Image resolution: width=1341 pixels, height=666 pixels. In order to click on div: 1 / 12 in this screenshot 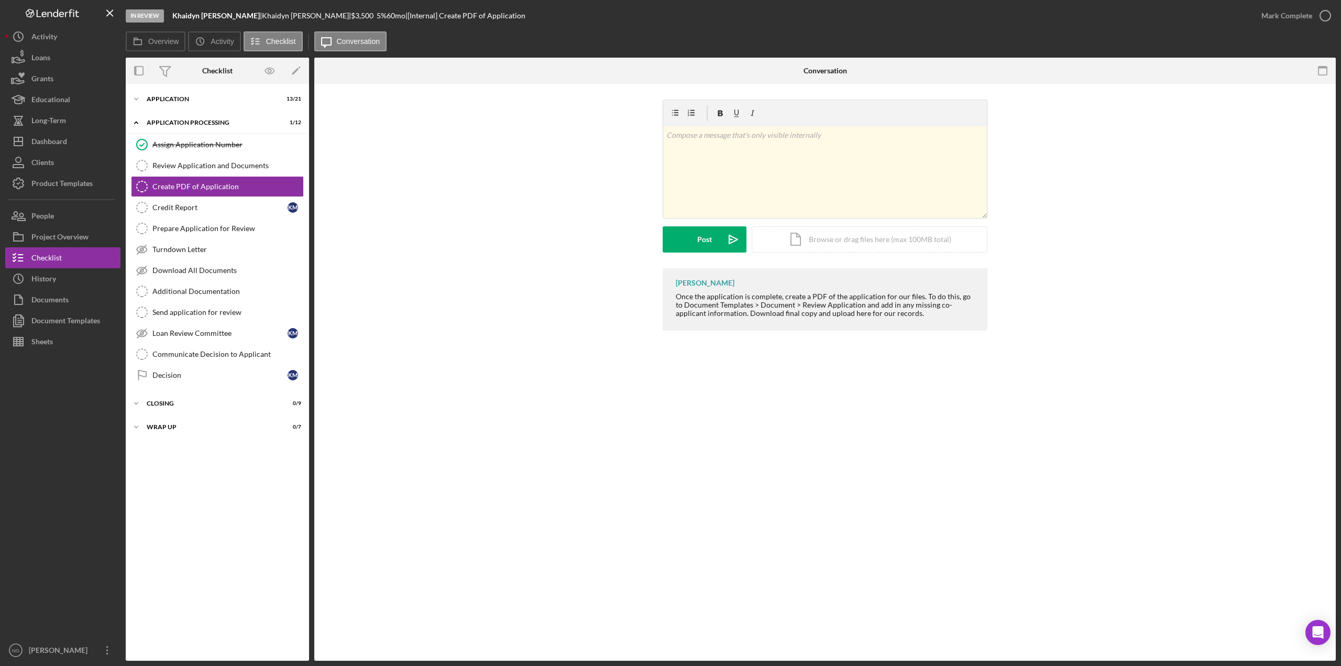, I will do `click(292, 123)`.